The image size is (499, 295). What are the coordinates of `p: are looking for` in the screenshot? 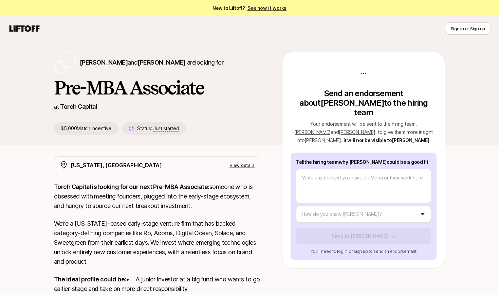 It's located at (152, 63).